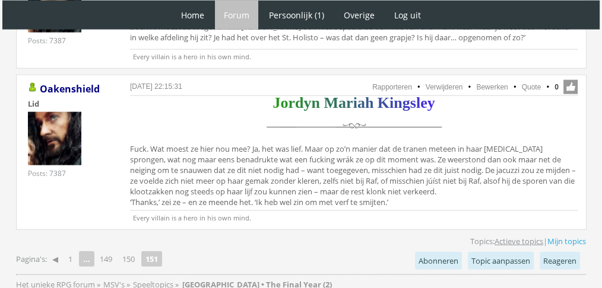  Describe the element at coordinates (128, 259) in the screenshot. I see `a: 150` at that location.